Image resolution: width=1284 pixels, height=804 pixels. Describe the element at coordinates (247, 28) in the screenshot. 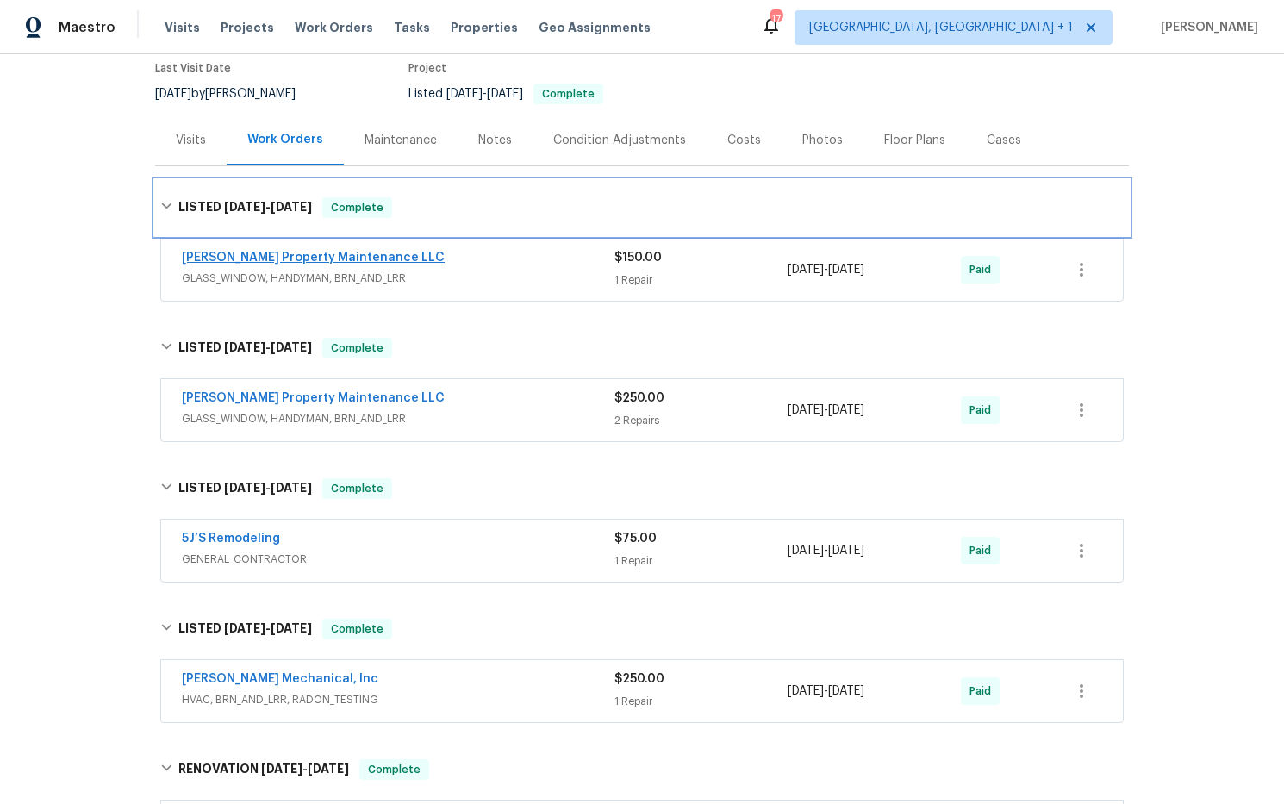

I see `span: Projects` at that location.